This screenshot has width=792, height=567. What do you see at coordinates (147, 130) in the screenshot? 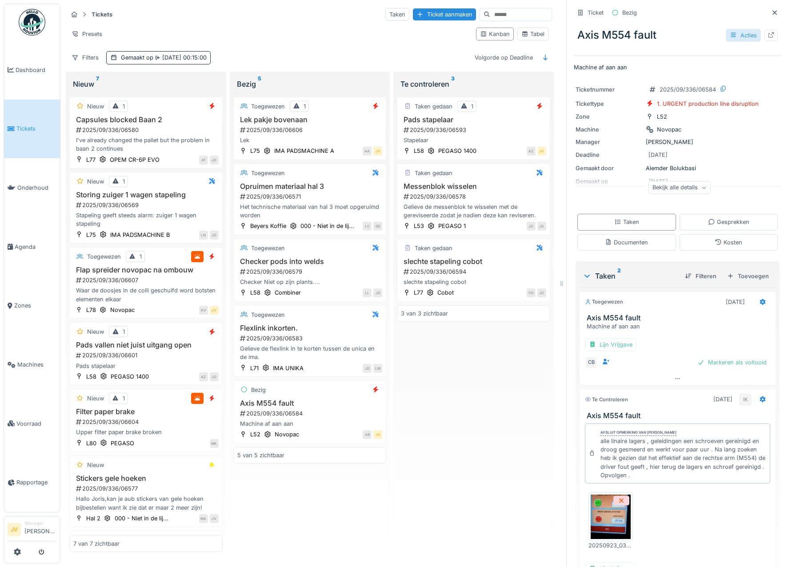
I see `div: 2025/09/336/06580` at bounding box center [147, 130].